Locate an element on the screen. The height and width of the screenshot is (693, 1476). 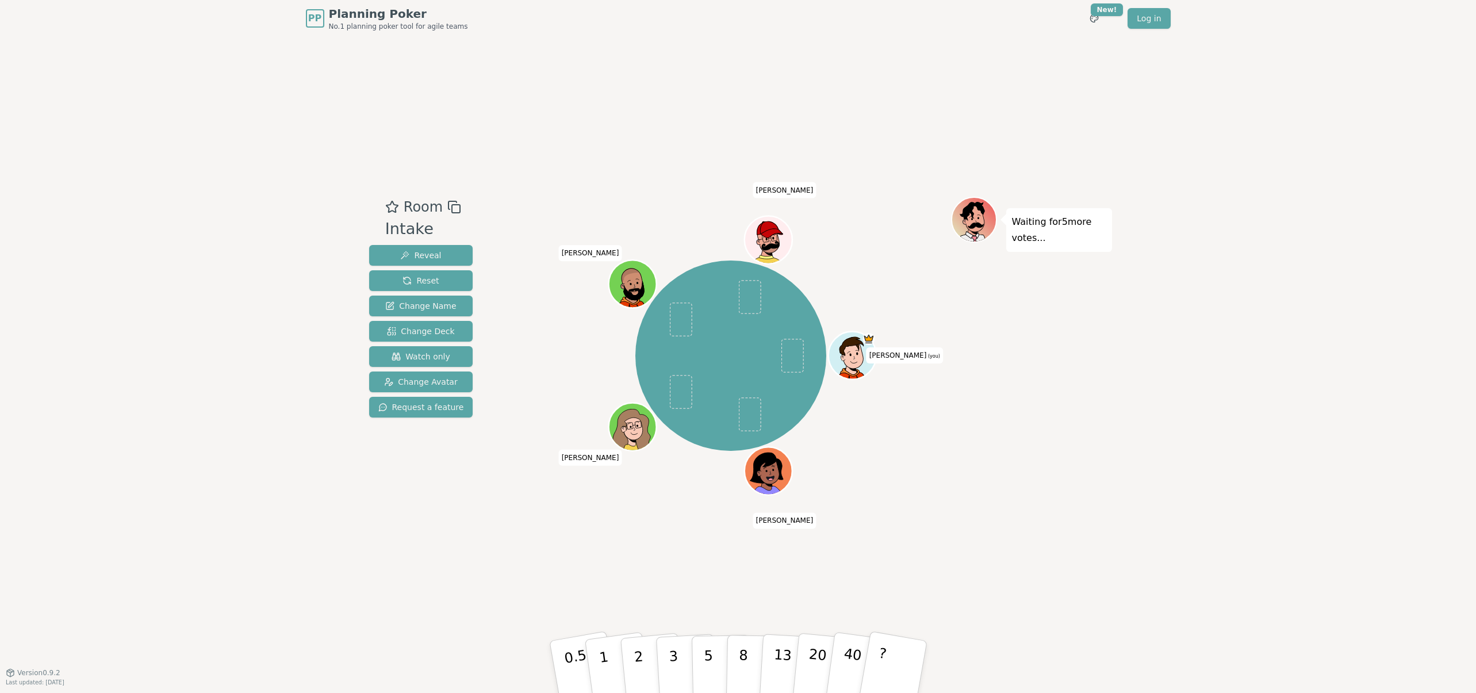
div: Intake is located at coordinates (423, 229).